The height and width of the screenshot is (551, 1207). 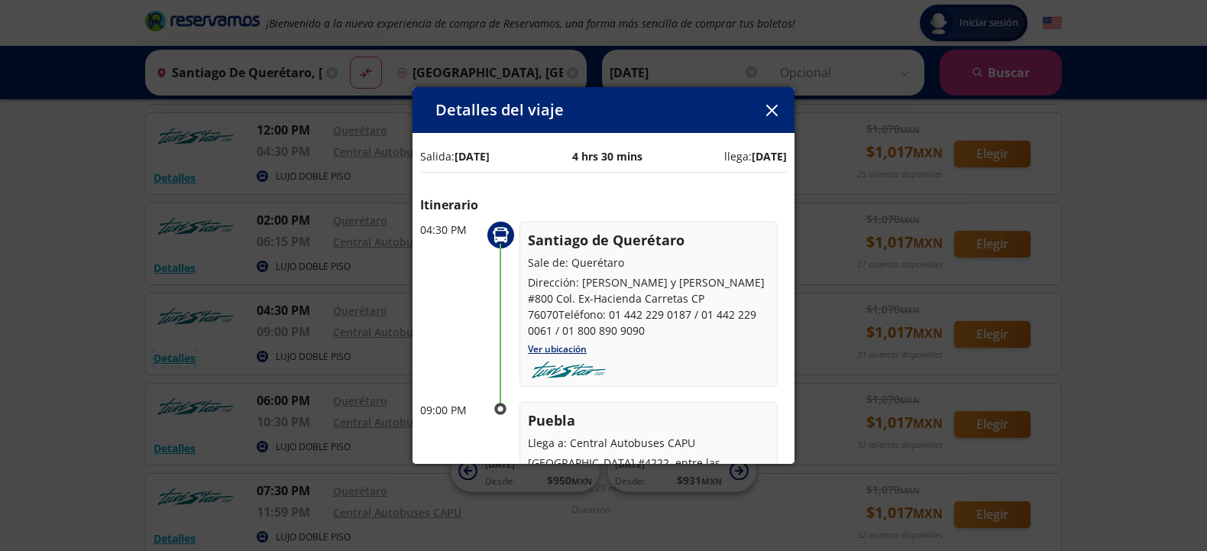 I want to click on p: Puebla, so click(x=649, y=420).